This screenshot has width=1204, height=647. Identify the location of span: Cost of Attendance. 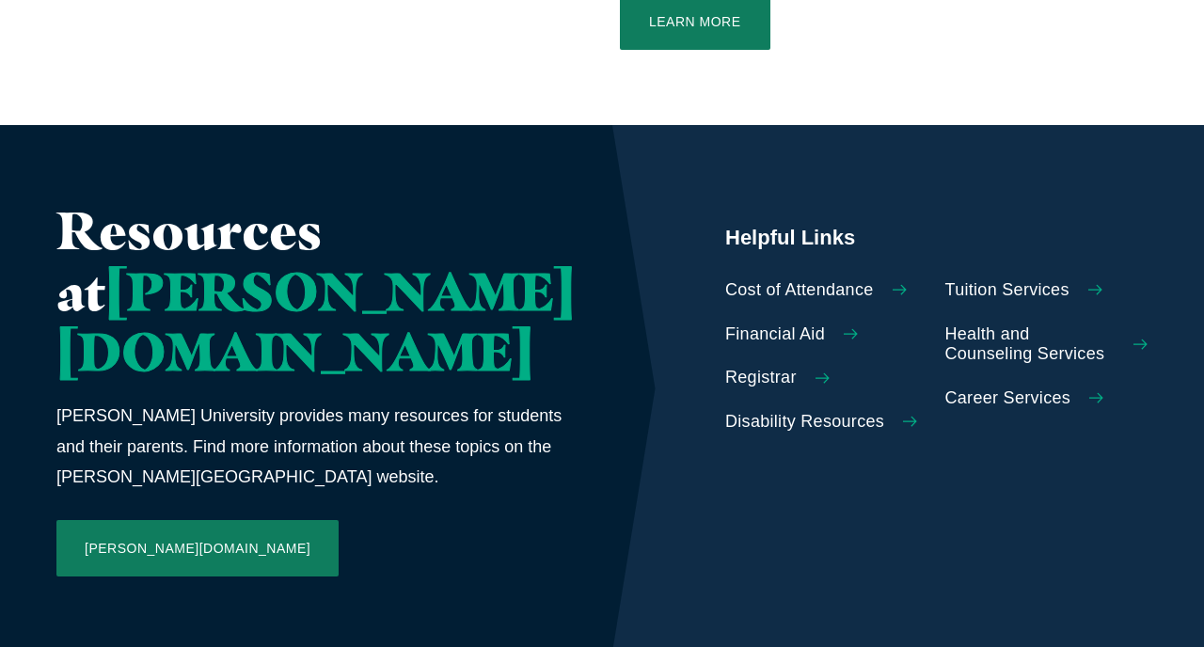
(800, 291).